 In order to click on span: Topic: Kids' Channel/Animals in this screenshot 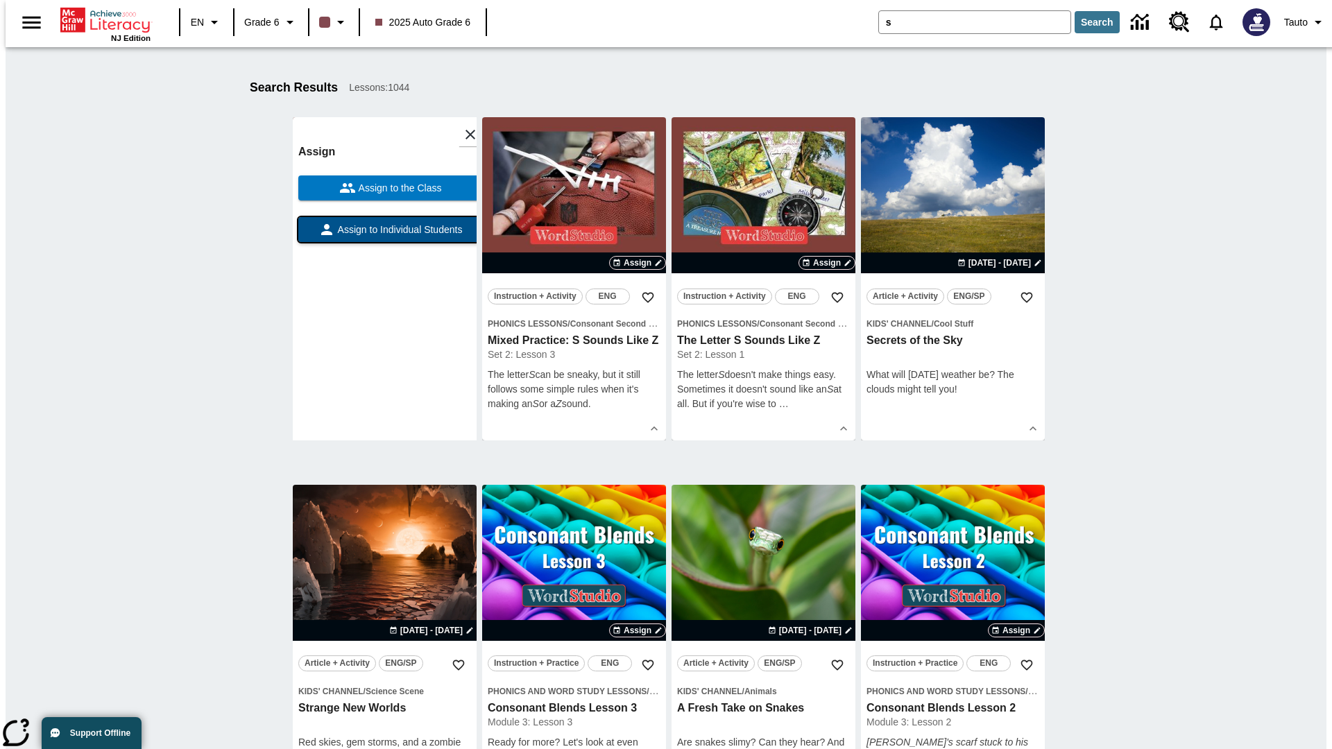, I will do `click(763, 691)`.